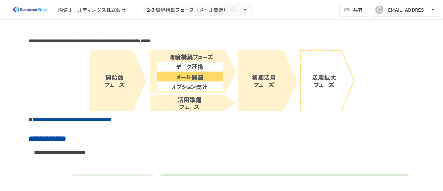  Describe the element at coordinates (380, 10) in the screenshot. I see `div: G` at that location.